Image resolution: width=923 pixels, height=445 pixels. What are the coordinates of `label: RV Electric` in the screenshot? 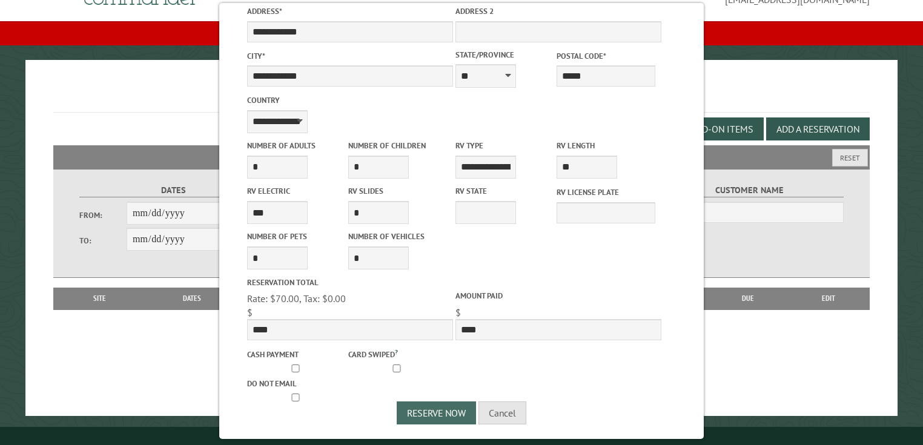 It's located at (296, 191).